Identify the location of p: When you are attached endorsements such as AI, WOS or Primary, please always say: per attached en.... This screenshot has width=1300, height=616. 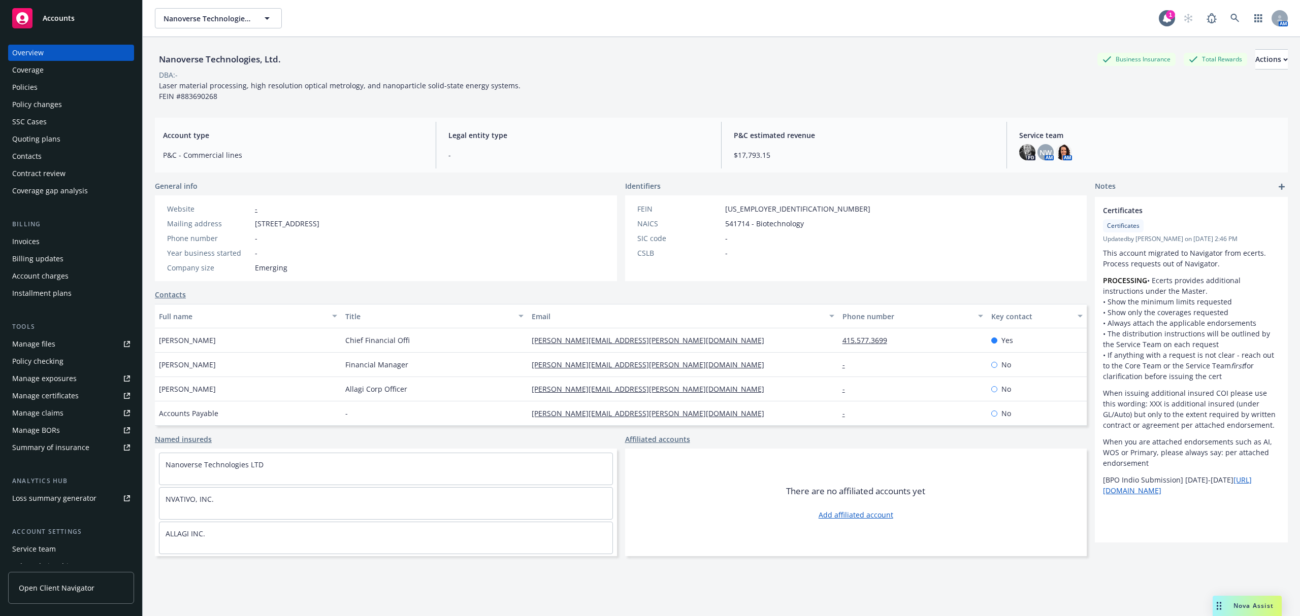
(1191, 452).